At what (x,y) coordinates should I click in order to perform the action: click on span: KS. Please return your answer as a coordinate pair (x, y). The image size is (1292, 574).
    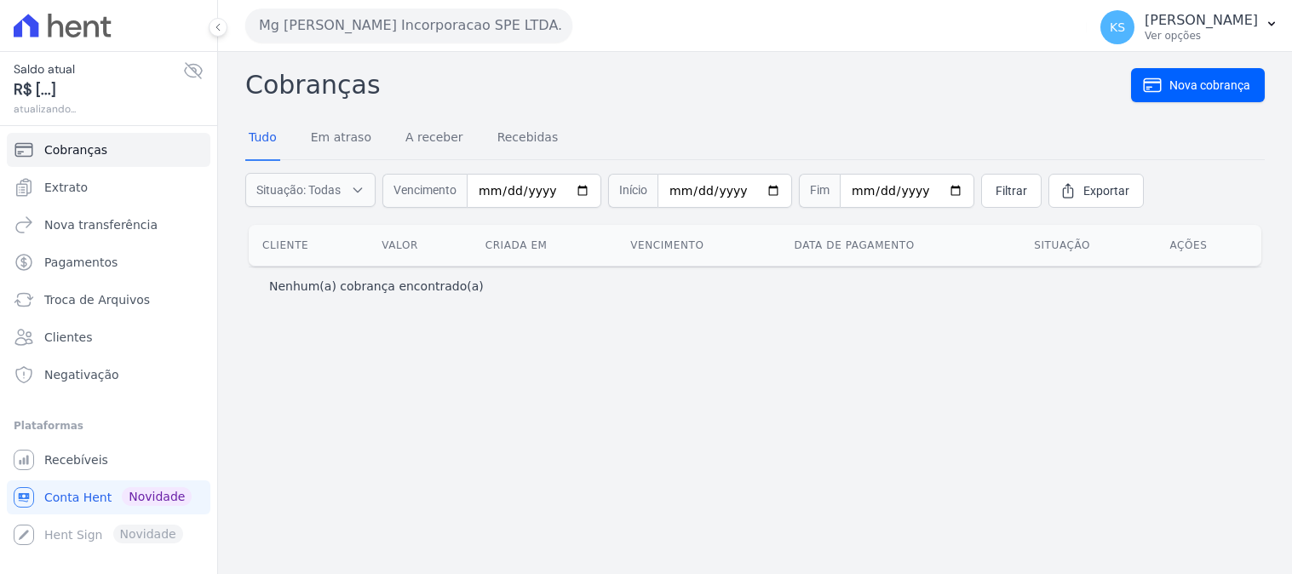
    Looking at the image, I should click on (1117, 27).